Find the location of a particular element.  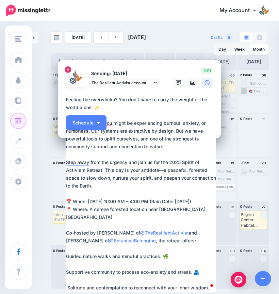

textarea: To enrich screen reader interactions, please activate Accessibility in Grammarly extension settings is located at coordinates (141, 193).